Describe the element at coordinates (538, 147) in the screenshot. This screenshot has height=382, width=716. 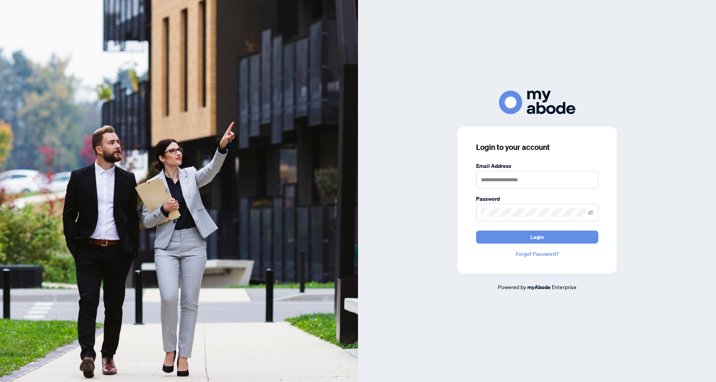
I see `h3: Login to your account` at that location.